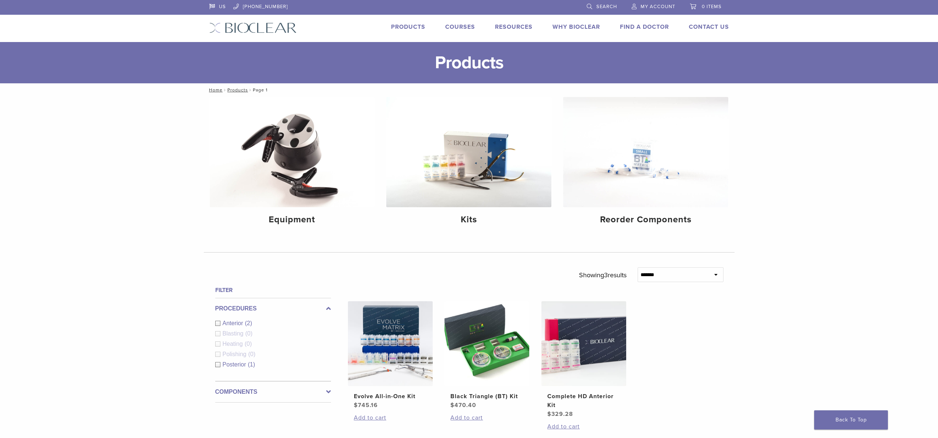 This screenshot has height=438, width=938. I want to click on h4: Kits, so click(469, 220).